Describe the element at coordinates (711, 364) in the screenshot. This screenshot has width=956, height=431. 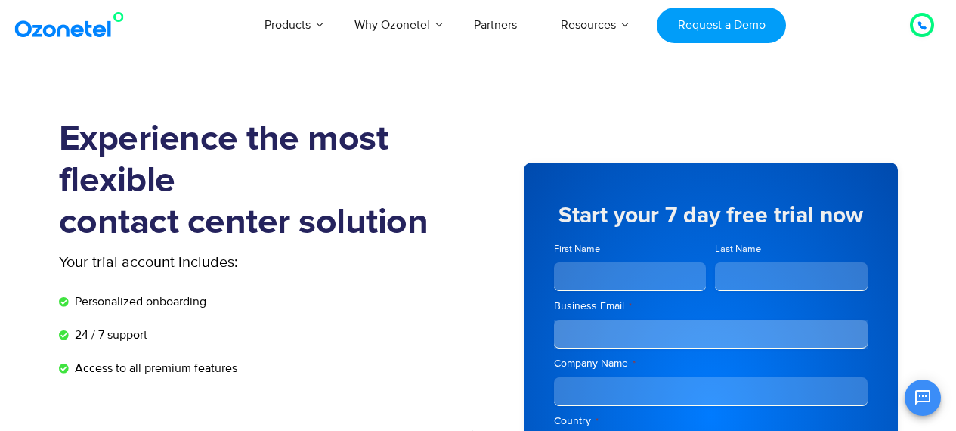
I see `label: Company Name` at that location.